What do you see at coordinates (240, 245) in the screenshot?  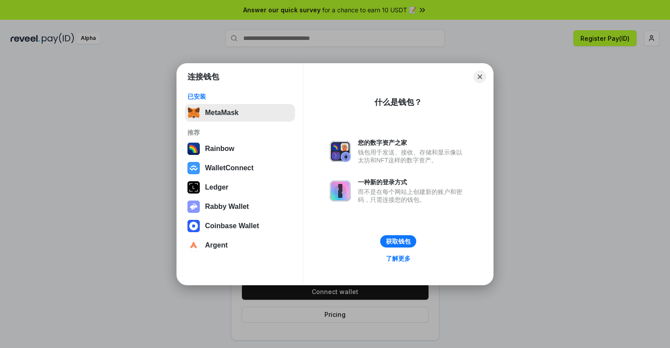 I see `button: Argent` at bounding box center [240, 245].